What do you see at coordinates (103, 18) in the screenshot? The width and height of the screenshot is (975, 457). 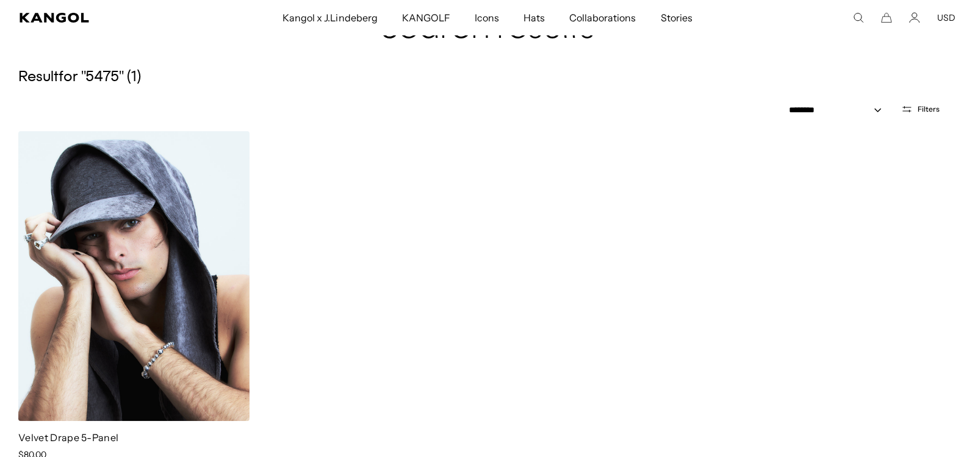 I see `a: Kangol` at bounding box center [103, 18].